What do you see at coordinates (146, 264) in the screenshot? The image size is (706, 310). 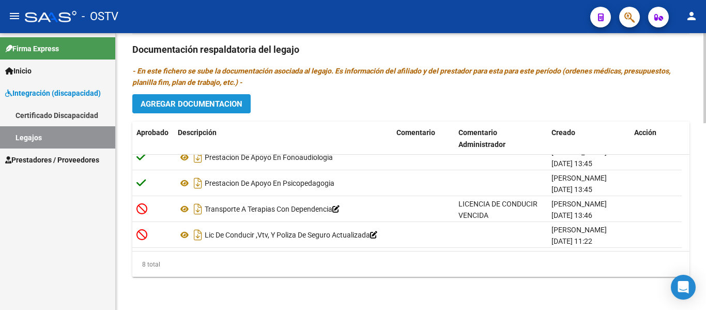 I see `div: 8 total` at bounding box center [146, 264].